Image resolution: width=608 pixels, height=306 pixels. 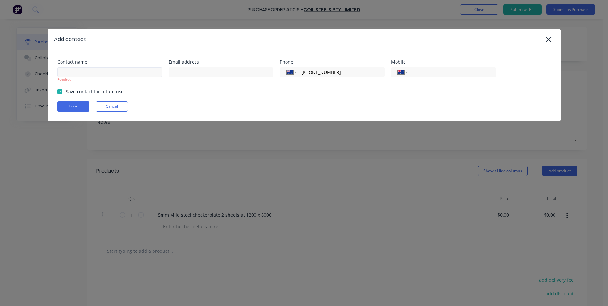 I want to click on button: Cancel, so click(x=112, y=106).